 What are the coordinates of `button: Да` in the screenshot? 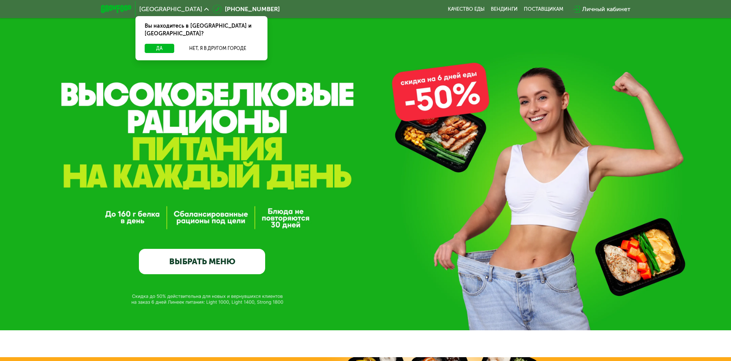 It's located at (159, 48).